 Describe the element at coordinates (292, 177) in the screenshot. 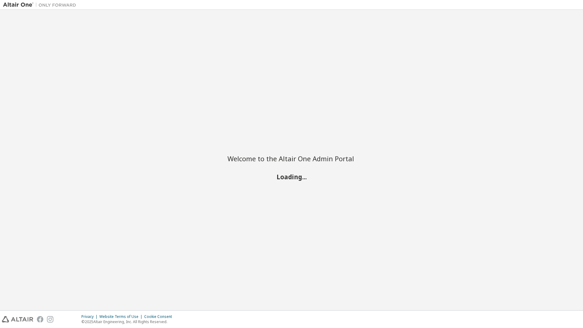

I see `h2: Loading...` at that location.